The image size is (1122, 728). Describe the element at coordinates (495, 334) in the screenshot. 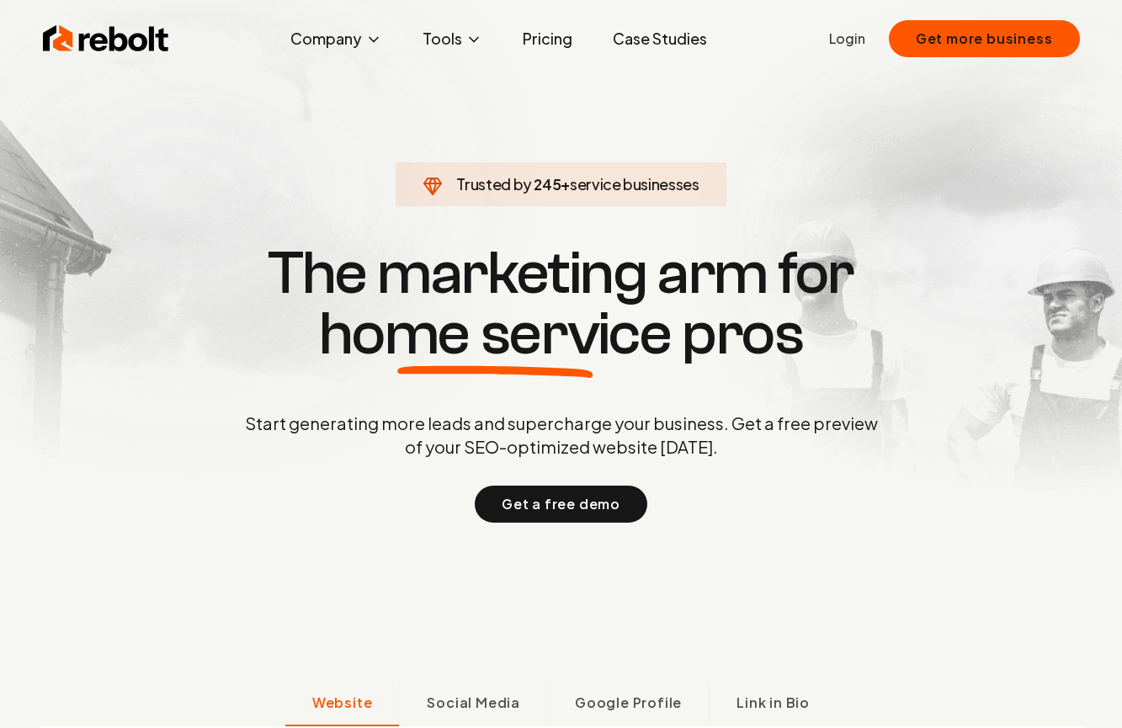

I see `span: home service` at that location.